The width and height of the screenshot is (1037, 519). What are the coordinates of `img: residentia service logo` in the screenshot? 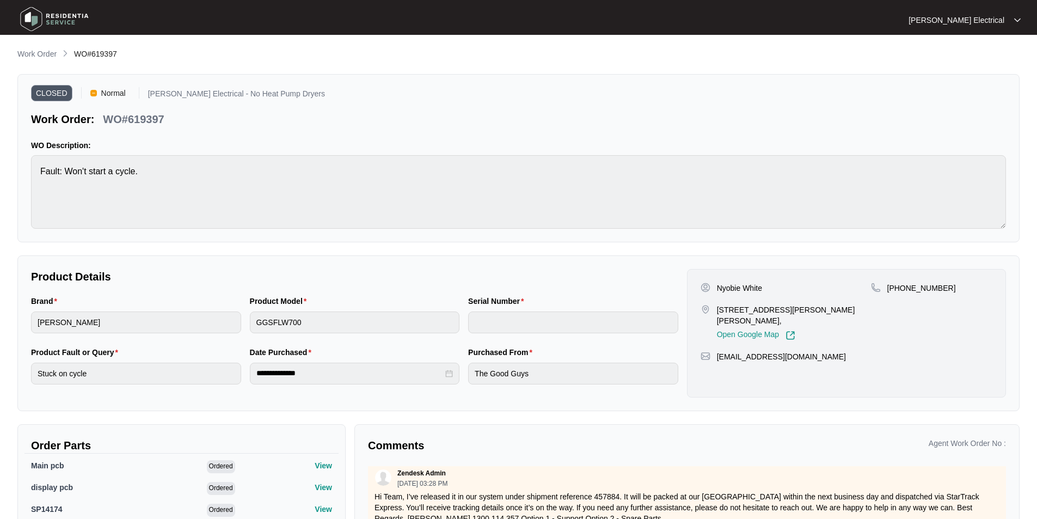 It's located at (54, 19).